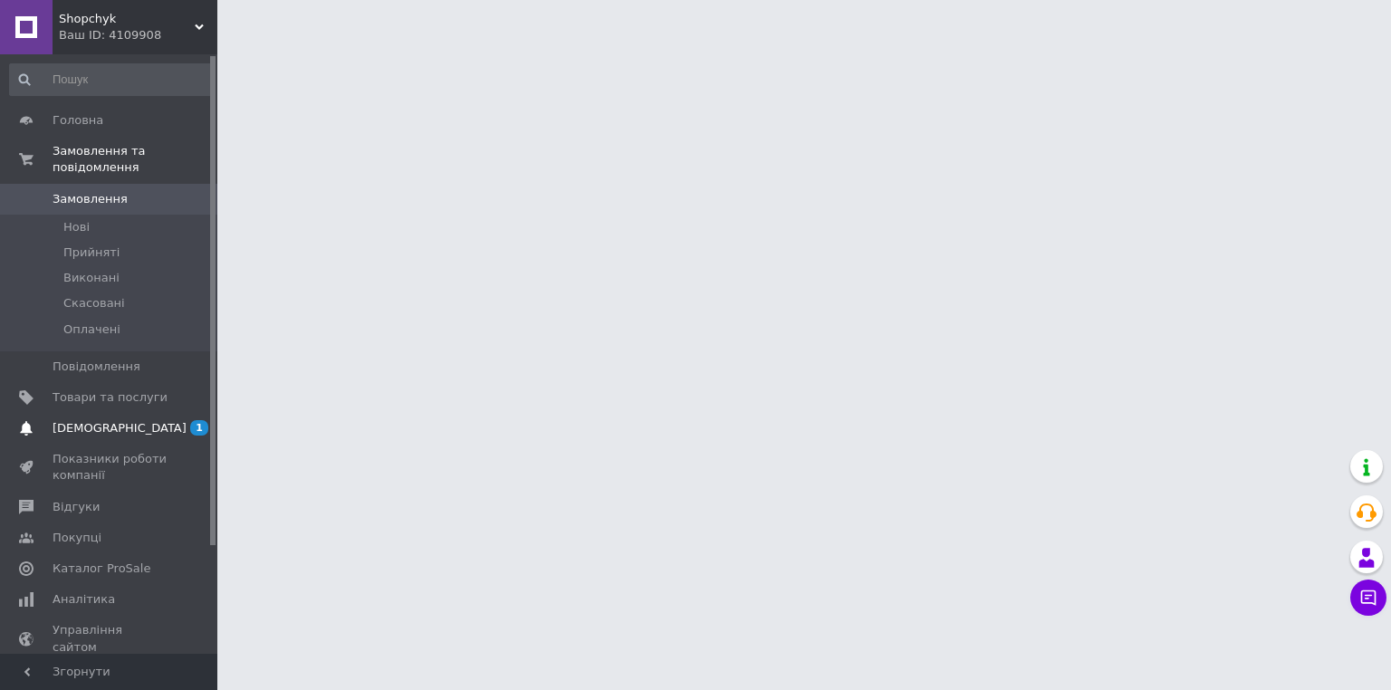  Describe the element at coordinates (101, 569) in the screenshot. I see `span: Каталог ProSale` at that location.